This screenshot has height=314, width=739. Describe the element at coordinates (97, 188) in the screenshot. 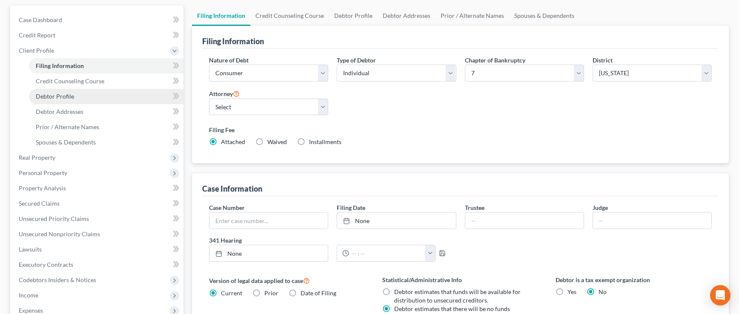

I see `a: Property Analysis` at that location.